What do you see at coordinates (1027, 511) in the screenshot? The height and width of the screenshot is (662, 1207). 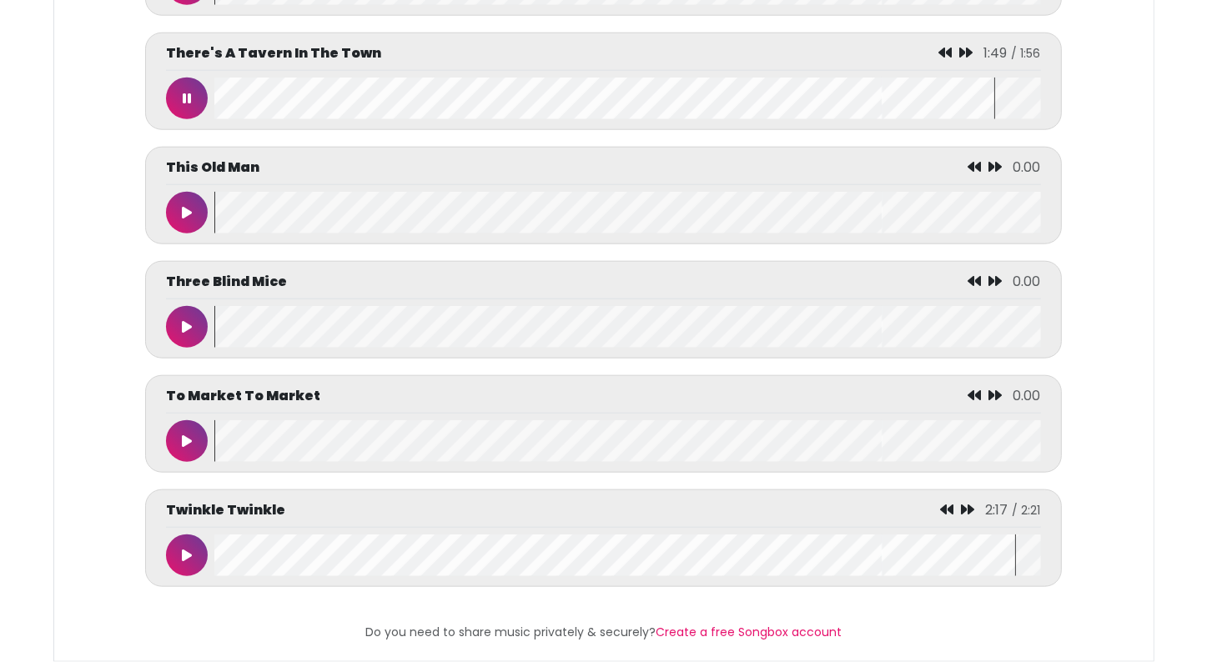 I see `span: / 2:21` at bounding box center [1027, 511].